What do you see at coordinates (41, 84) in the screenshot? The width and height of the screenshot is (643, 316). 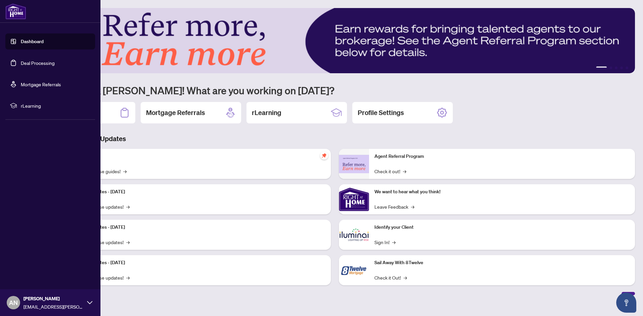 I see `a: Mortgage Referrals` at bounding box center [41, 84].